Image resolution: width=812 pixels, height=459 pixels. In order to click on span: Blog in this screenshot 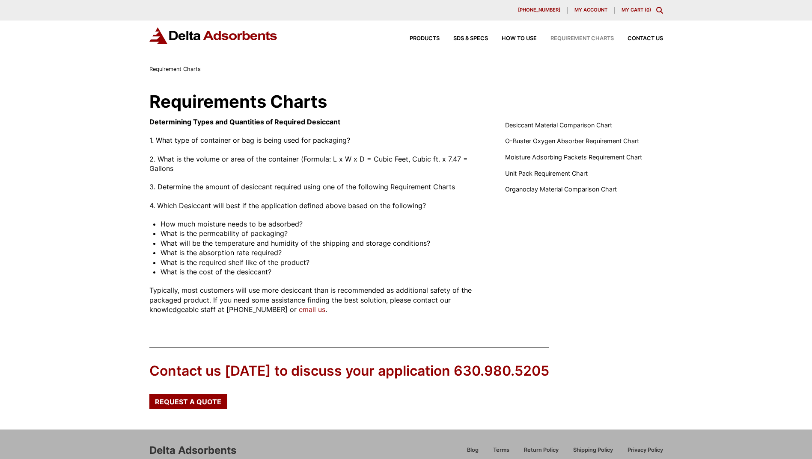, I will do `click(472, 451)`.